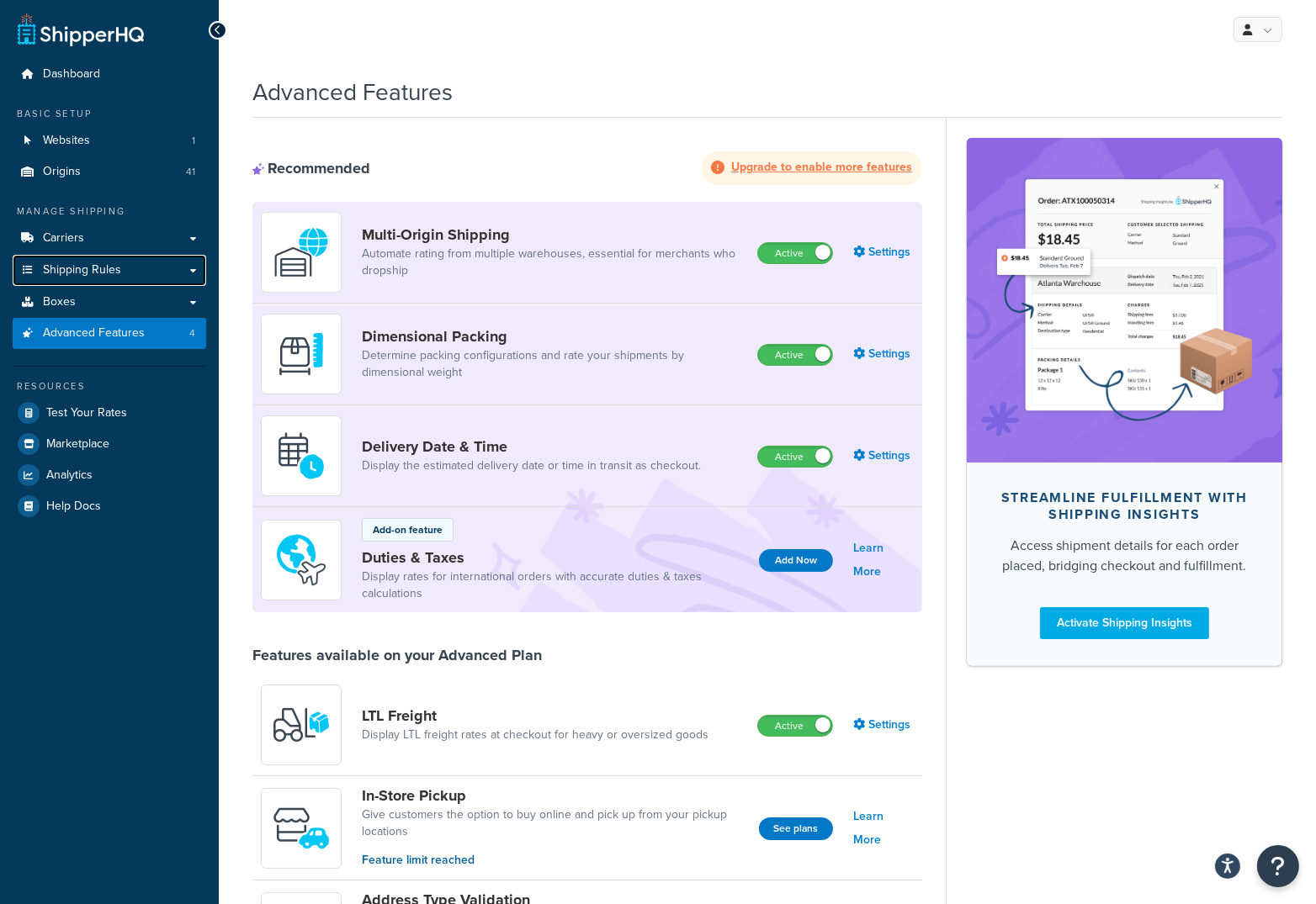 The height and width of the screenshot is (904, 1316). What do you see at coordinates (109, 74) in the screenshot?
I see `a: Dashboard` at bounding box center [109, 74].